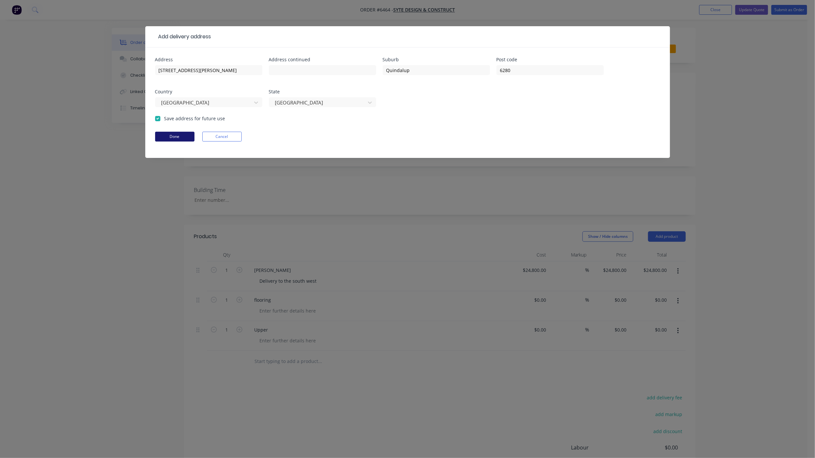  What do you see at coordinates (436, 60) in the screenshot?
I see `div: Suburb` at bounding box center [436, 60].